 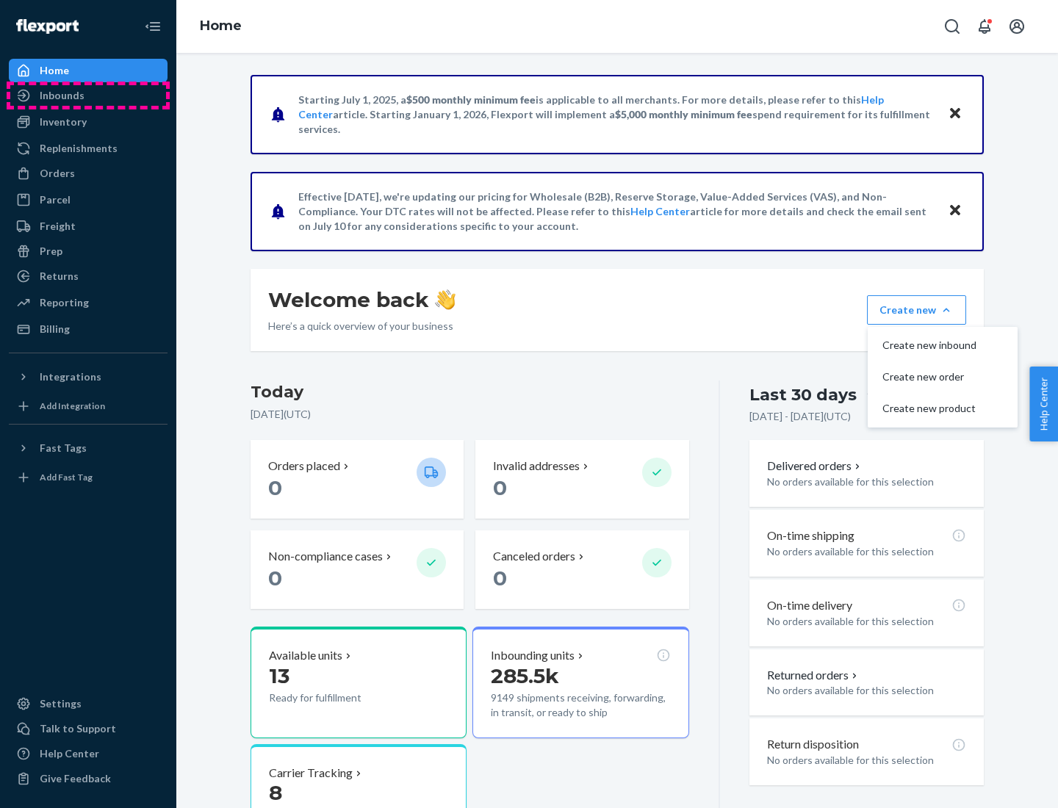 I want to click on div: Last 30 days, so click(x=803, y=395).